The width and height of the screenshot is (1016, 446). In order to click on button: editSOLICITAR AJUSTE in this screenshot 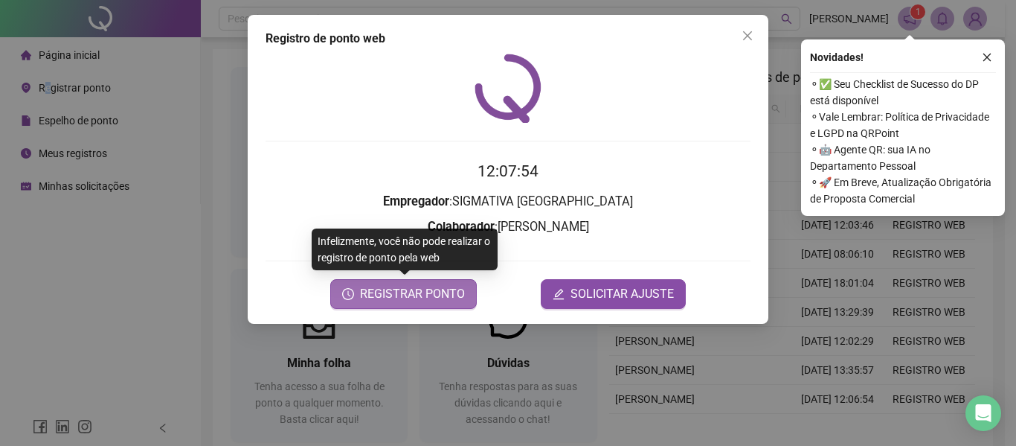, I will do `click(613, 294)`.